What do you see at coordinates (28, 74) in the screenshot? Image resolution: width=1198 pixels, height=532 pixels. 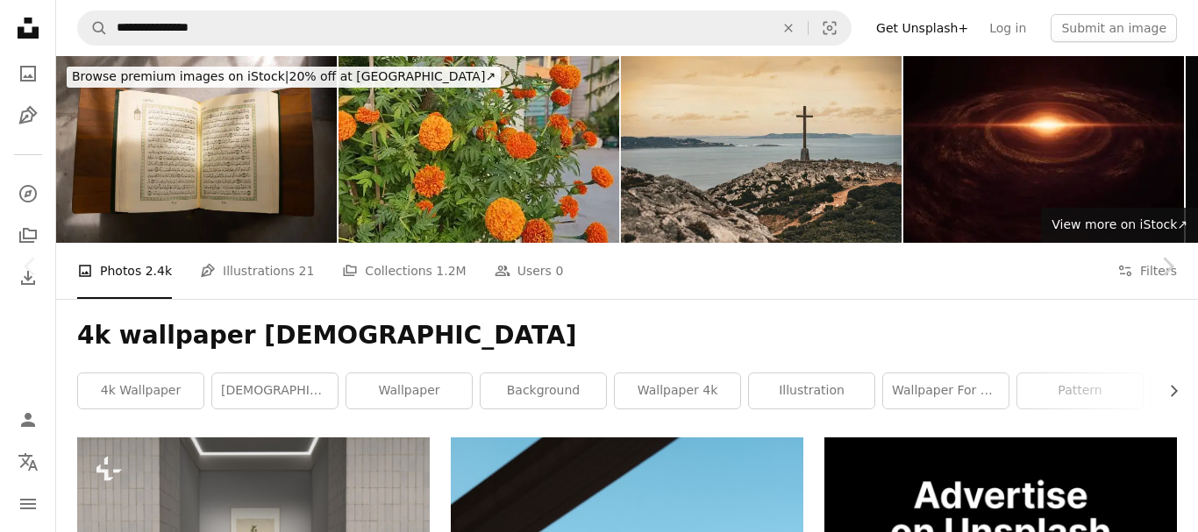 I see `a: Photos` at bounding box center [28, 74].